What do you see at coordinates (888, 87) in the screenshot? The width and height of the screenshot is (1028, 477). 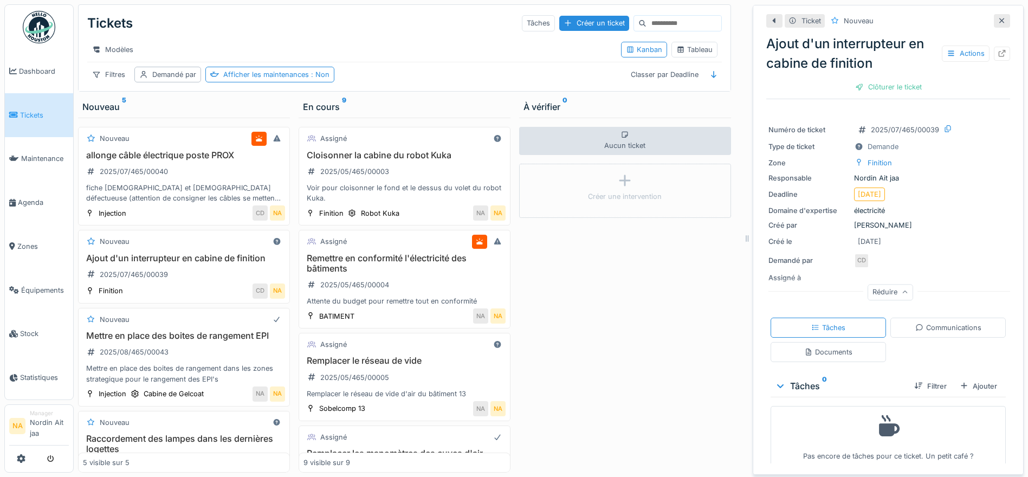 I see `div: Clôturer le ticket` at bounding box center [888, 87].